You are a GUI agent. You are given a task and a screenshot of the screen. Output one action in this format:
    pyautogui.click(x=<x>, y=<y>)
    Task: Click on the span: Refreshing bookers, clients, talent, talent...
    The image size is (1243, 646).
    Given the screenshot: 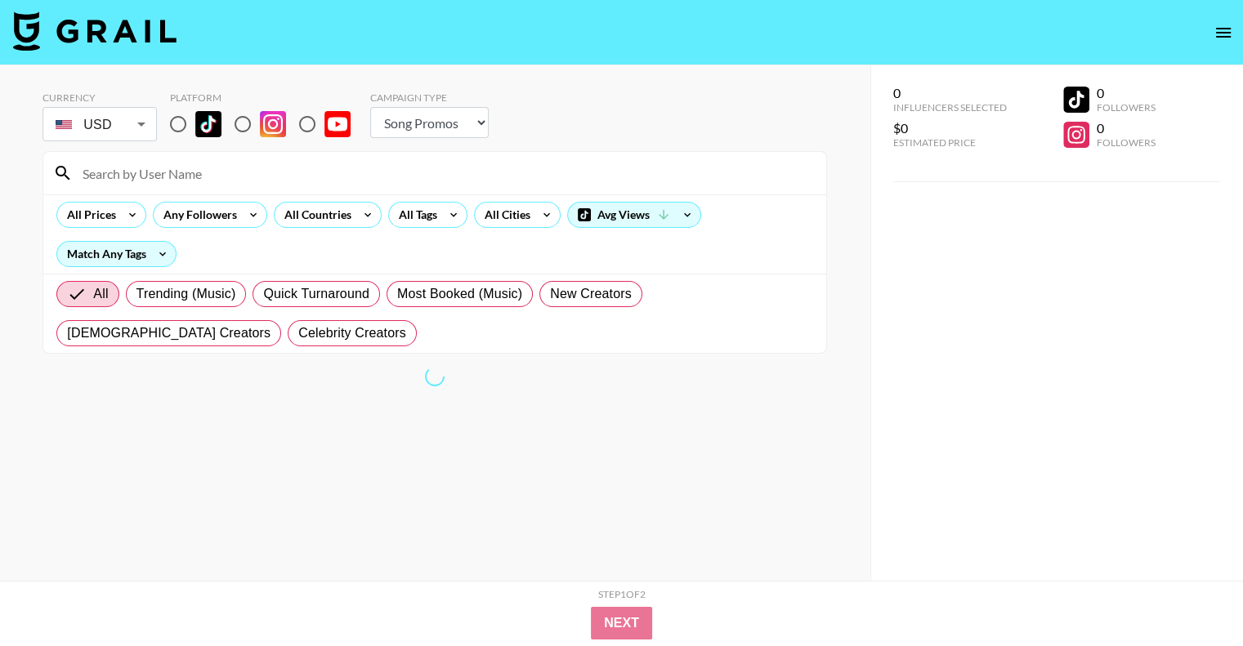 What is the action you would take?
    pyautogui.click(x=435, y=377)
    